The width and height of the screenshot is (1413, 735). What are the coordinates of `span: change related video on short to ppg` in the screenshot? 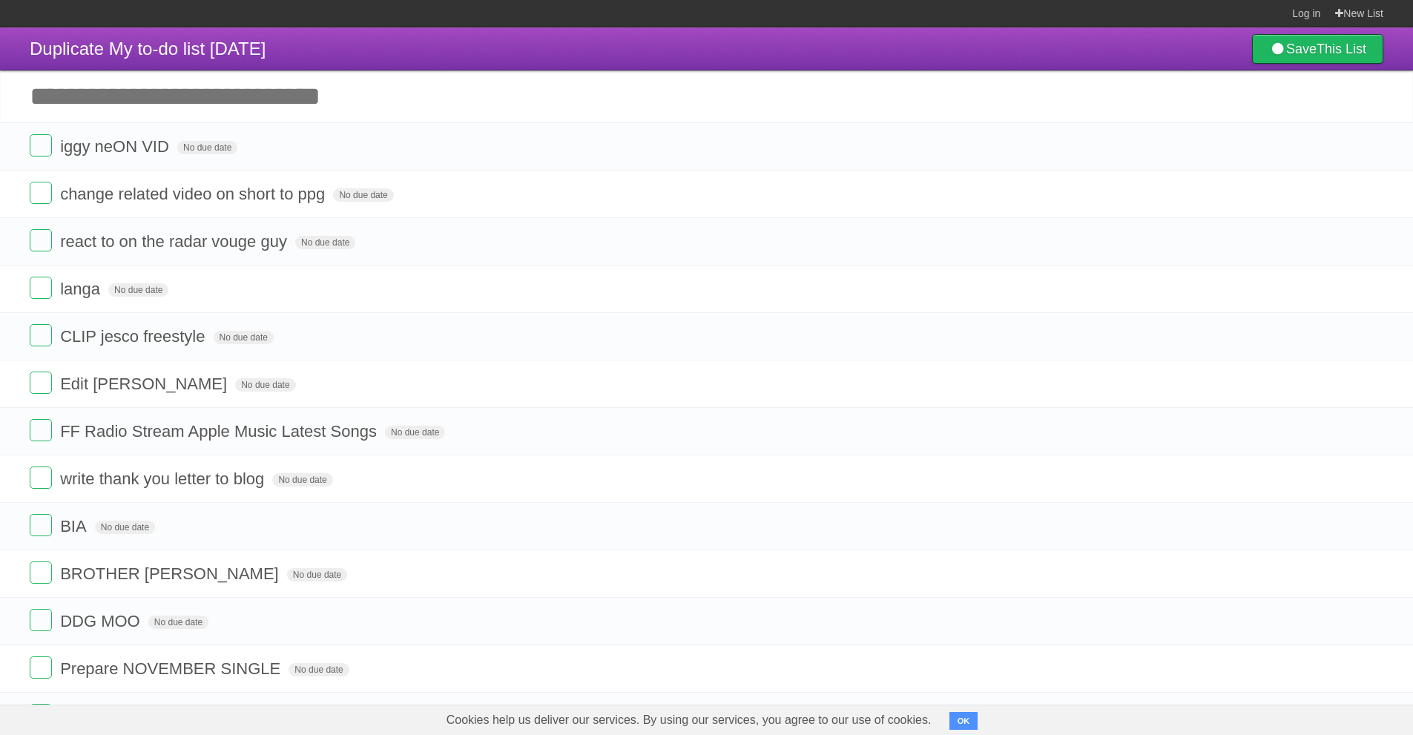 It's located at (194, 194).